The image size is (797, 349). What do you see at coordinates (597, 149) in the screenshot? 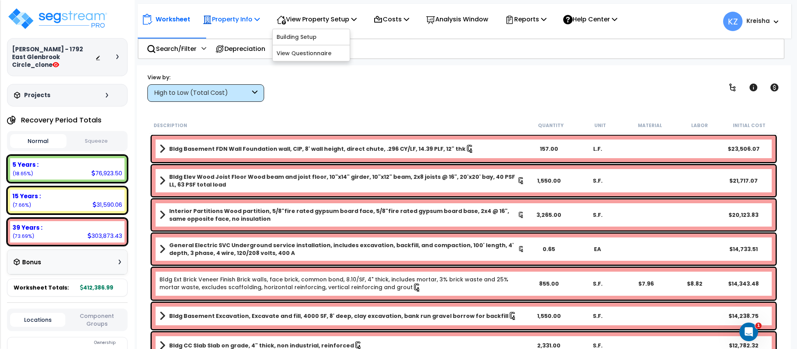
I see `div: L.F.` at bounding box center [597, 149].